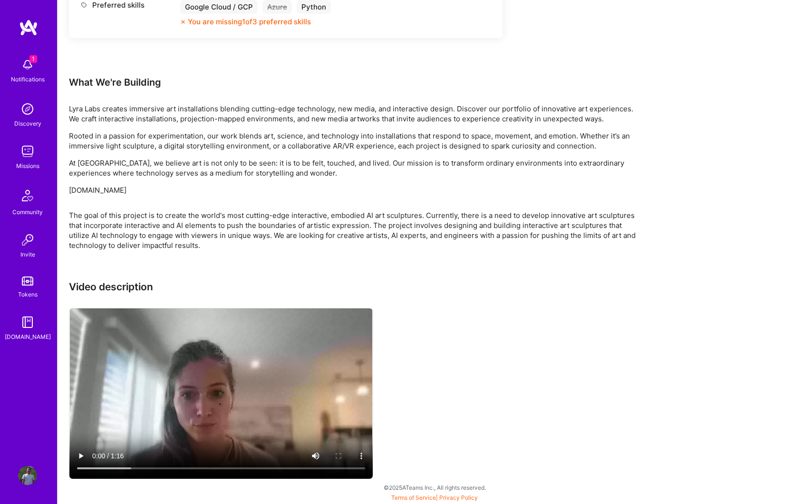 The height and width of the screenshot is (504, 812). Describe the element at coordinates (354, 141) in the screenshot. I see `p: Rooted in a passion for experimentation, our work blends art, science, and technology into instal...` at that location.